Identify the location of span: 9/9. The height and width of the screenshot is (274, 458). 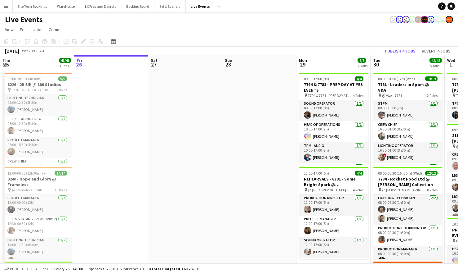
(63, 78).